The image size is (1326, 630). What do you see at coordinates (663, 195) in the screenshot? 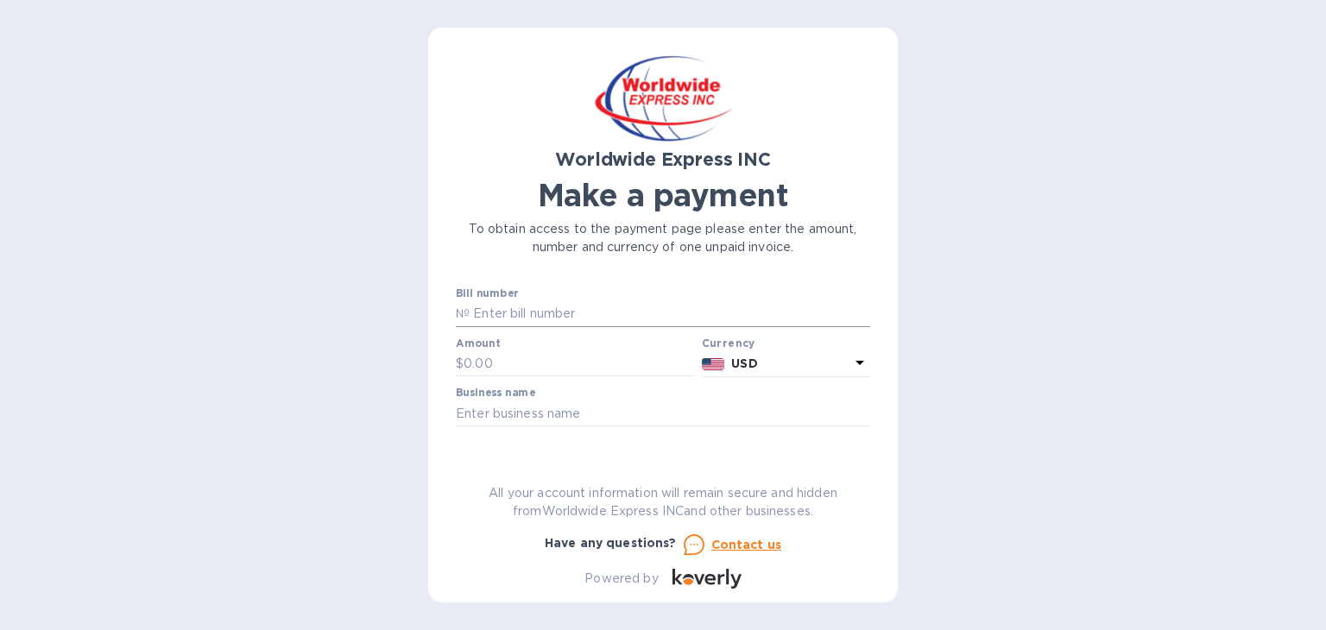
I see `h1: Make a payment` at bounding box center [663, 195].